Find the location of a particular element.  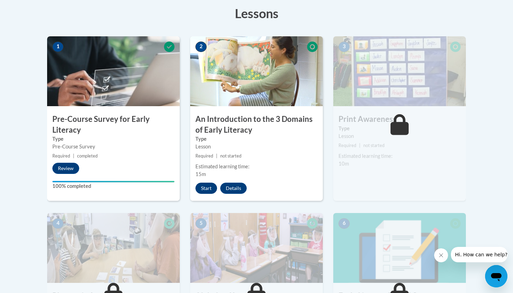

span: 1 is located at coordinates (58, 47).